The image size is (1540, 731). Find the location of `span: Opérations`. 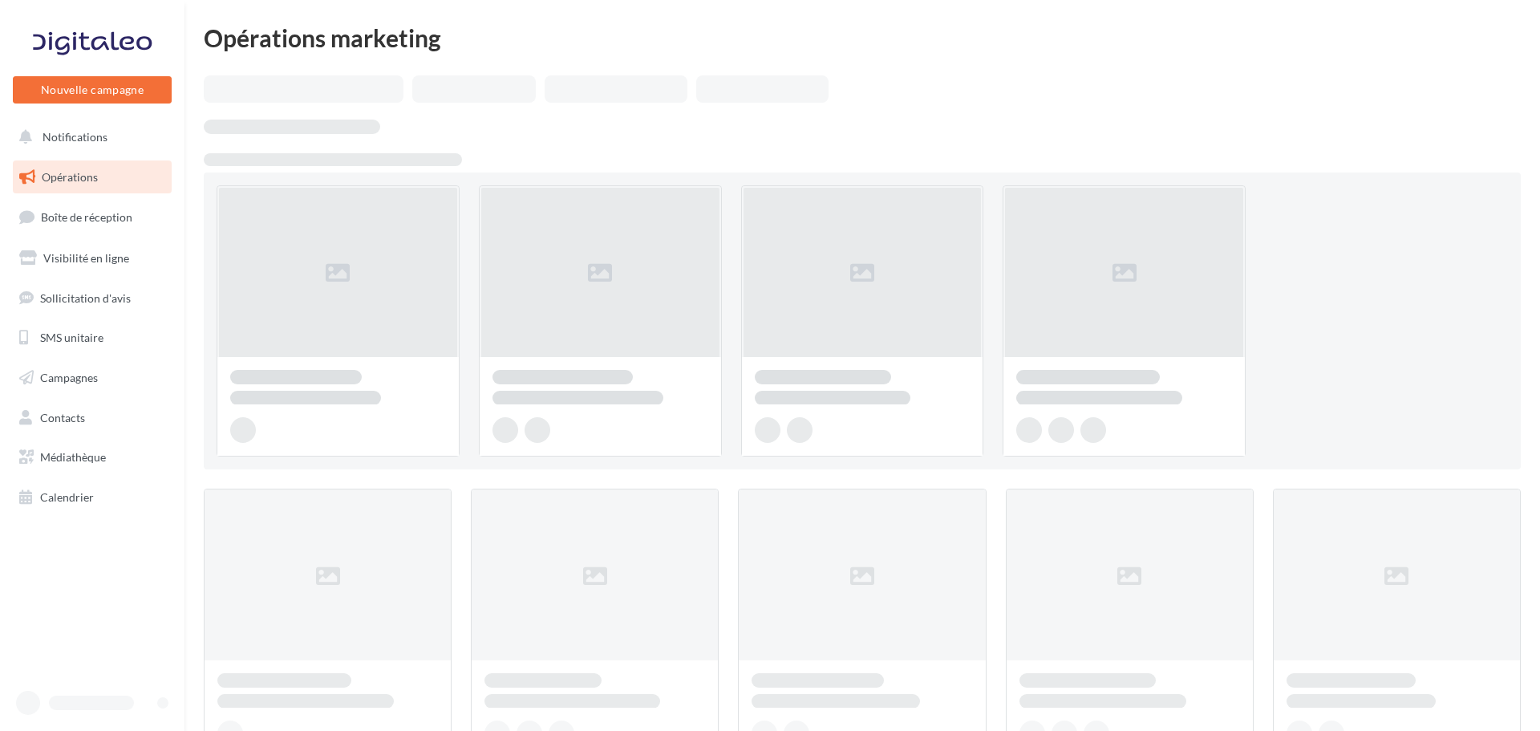

span: Opérations is located at coordinates (70, 176).